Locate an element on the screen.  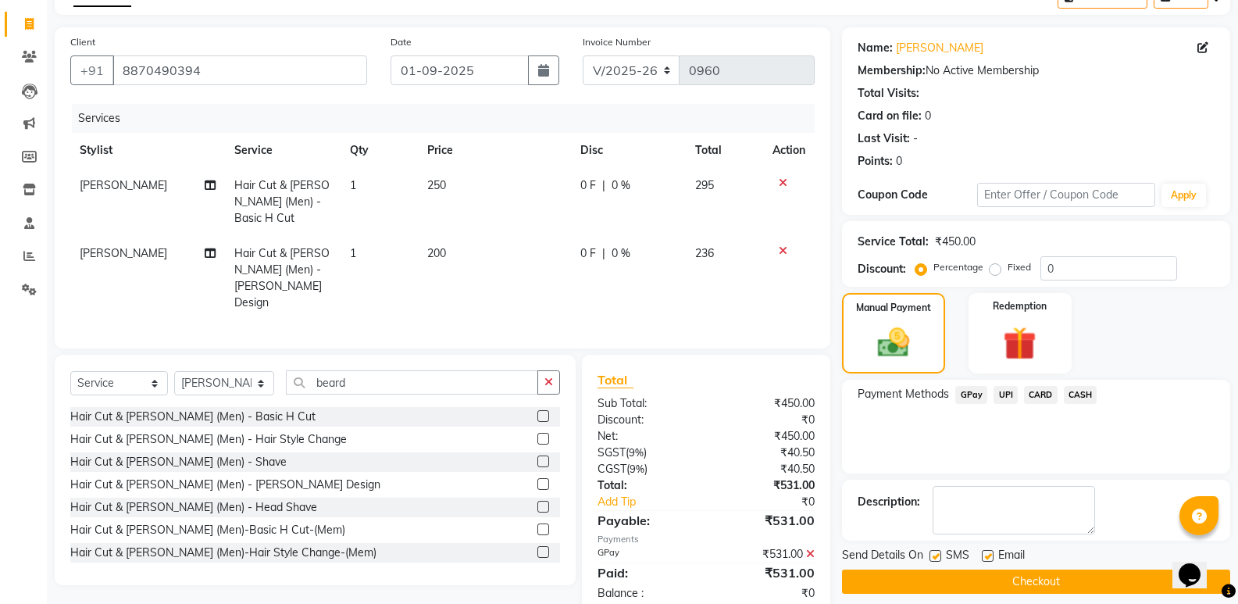
span: Email is located at coordinates (1012, 556).